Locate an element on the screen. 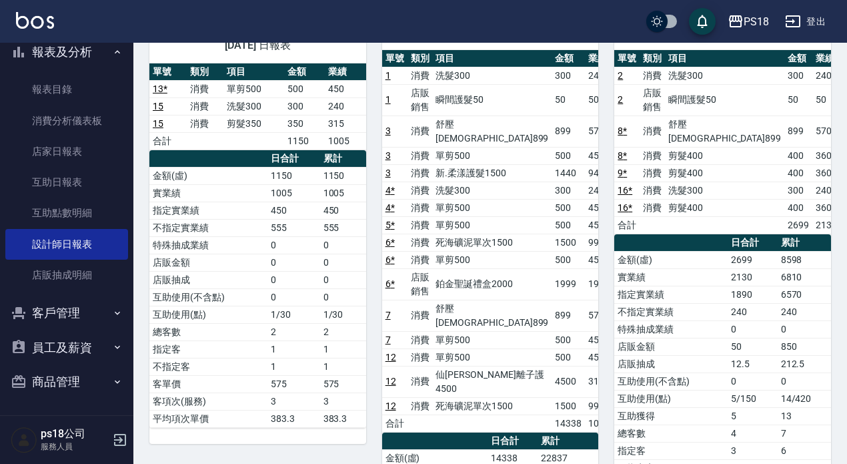 The height and width of the screenshot is (464, 847). th: 業績 is located at coordinates (826, 59).